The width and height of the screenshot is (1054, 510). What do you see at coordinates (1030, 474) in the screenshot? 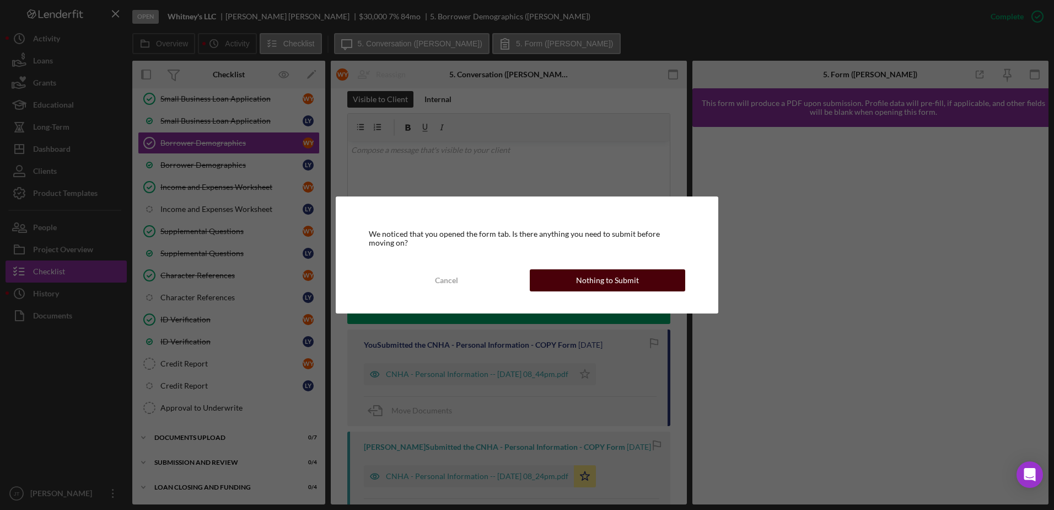
I see `div: Open Intercom Messenger` at bounding box center [1030, 474].